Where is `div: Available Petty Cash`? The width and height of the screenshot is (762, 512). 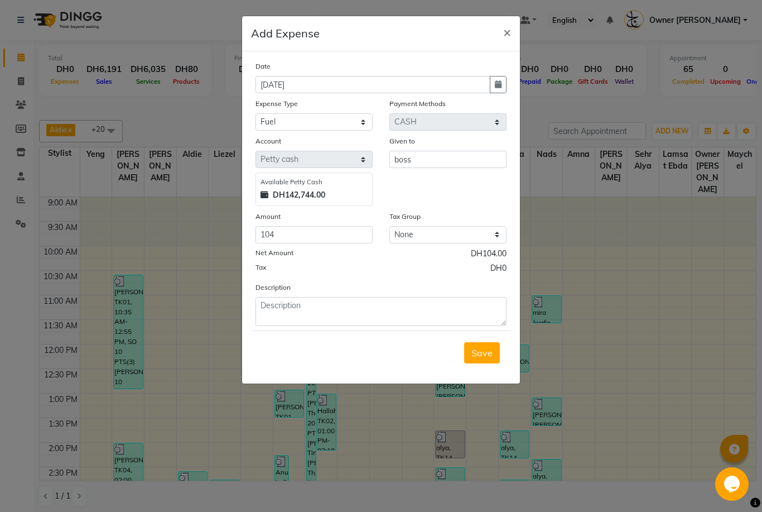 div: Available Petty Cash is located at coordinates (314, 182).